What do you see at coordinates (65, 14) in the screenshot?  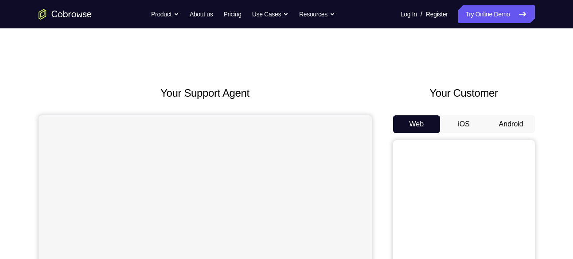 I see `a: Go to the home page` at bounding box center [65, 14].